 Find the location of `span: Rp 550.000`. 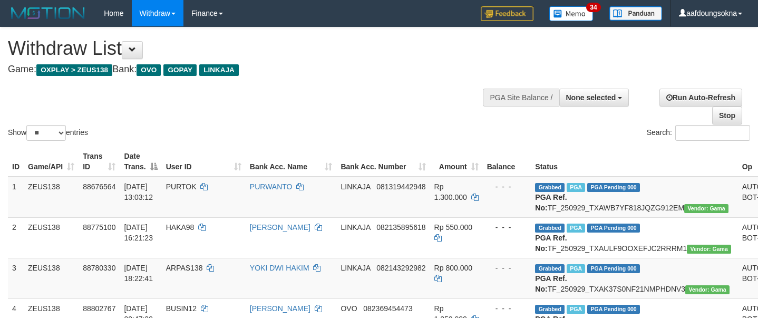

span: Rp 550.000 is located at coordinates (453, 227).